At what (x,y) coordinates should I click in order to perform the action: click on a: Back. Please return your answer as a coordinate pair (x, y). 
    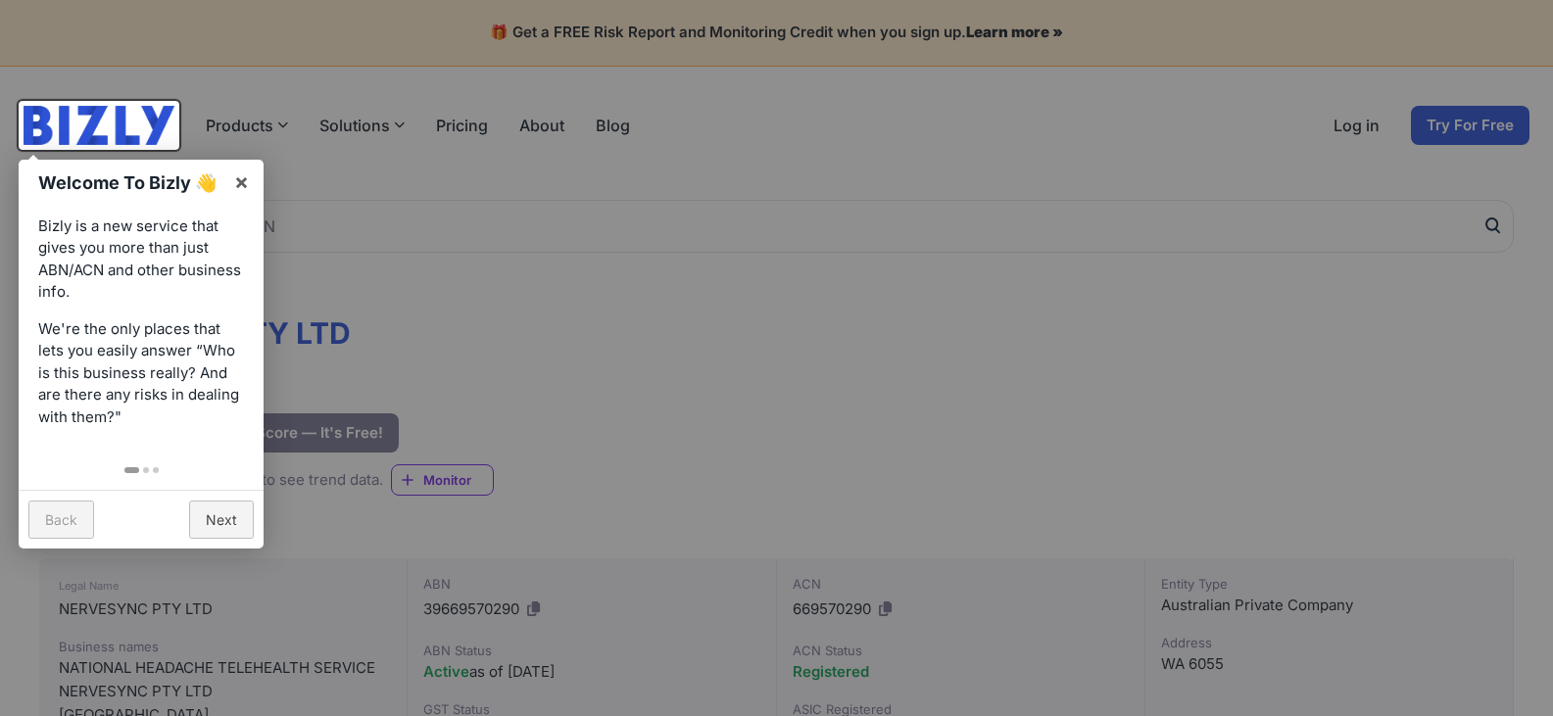
    Looking at the image, I should click on (61, 519).